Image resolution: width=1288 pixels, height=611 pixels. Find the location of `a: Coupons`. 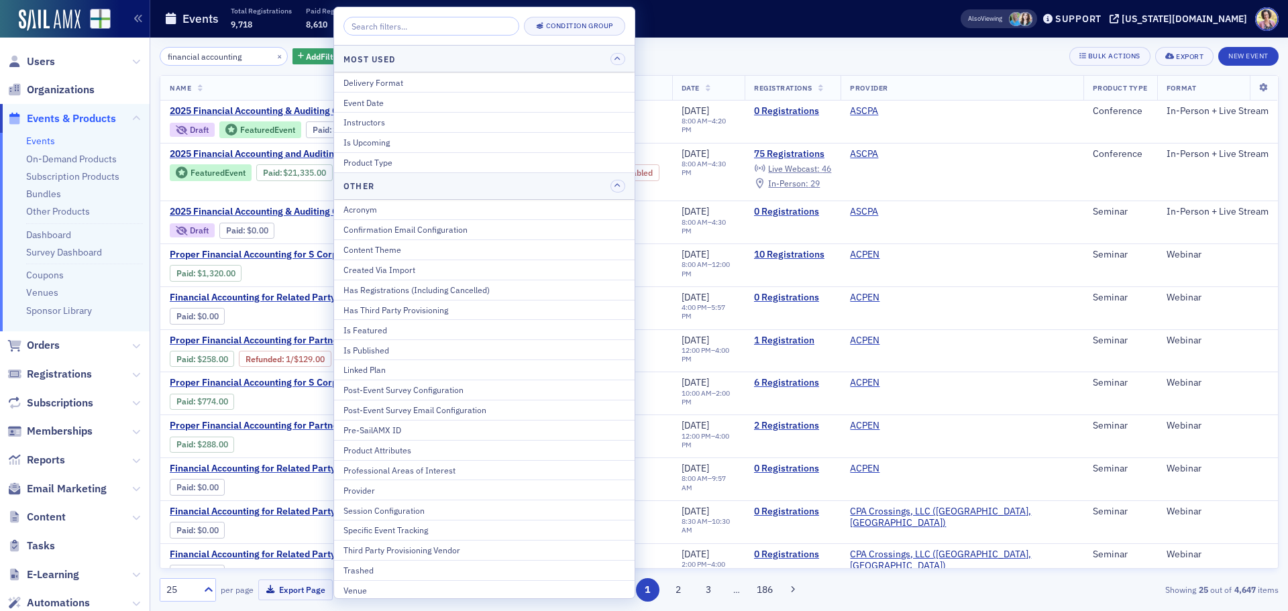

a: Coupons is located at coordinates (45, 275).